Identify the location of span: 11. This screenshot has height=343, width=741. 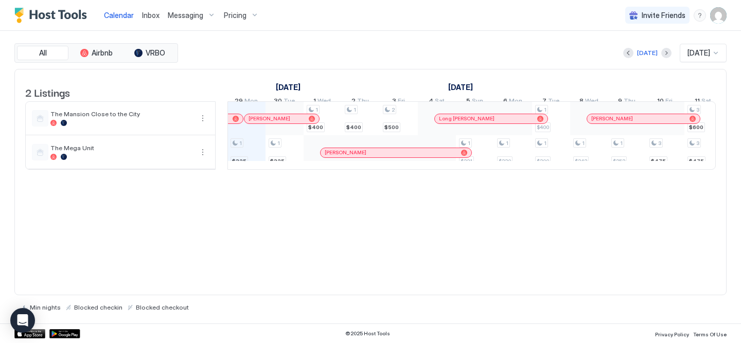
(697, 102).